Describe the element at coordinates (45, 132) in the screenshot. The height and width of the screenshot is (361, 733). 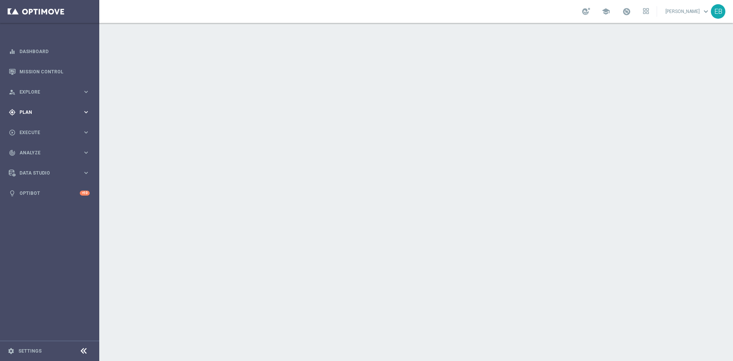
I see `div: Execute` at that location.